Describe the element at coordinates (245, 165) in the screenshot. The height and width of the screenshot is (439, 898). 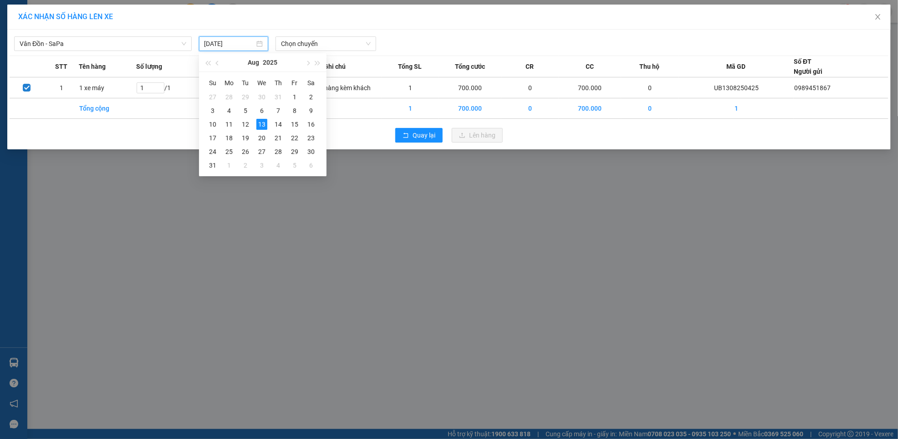
I see `td: 2025-09-02` at that location.